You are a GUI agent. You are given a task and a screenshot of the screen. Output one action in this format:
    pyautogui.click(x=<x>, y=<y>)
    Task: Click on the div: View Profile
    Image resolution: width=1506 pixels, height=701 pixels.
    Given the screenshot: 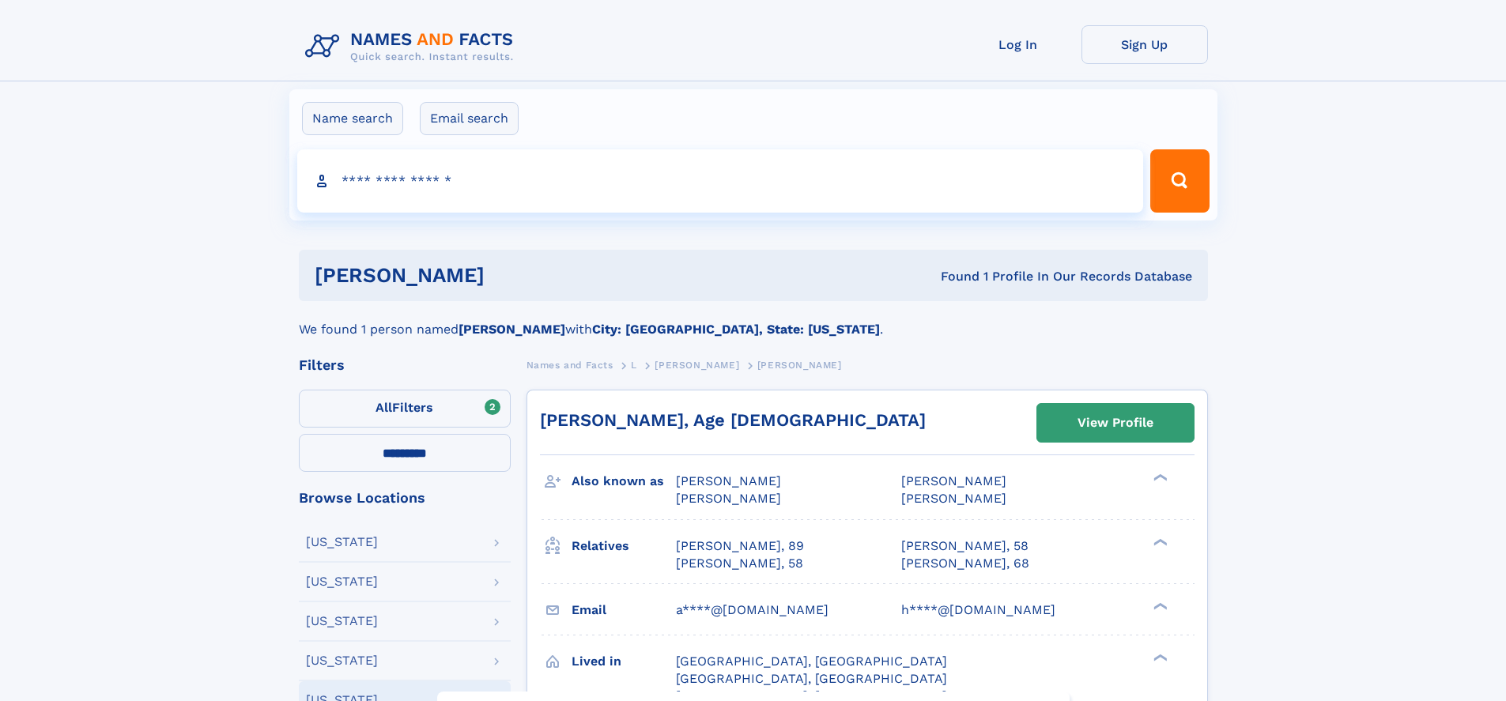 What is the action you would take?
    pyautogui.click(x=1115, y=423)
    